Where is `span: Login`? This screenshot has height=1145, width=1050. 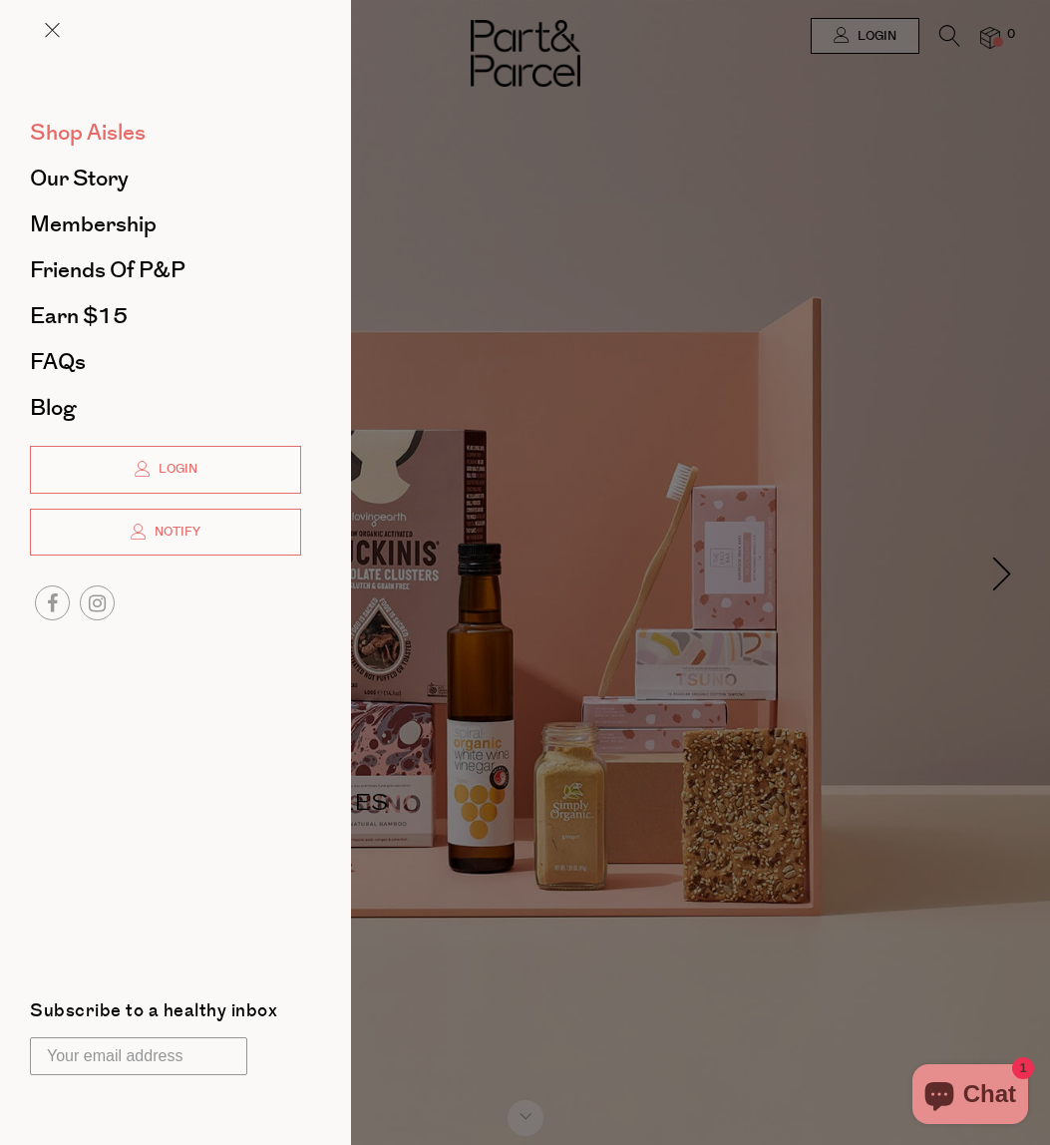 span: Login is located at coordinates (175, 469).